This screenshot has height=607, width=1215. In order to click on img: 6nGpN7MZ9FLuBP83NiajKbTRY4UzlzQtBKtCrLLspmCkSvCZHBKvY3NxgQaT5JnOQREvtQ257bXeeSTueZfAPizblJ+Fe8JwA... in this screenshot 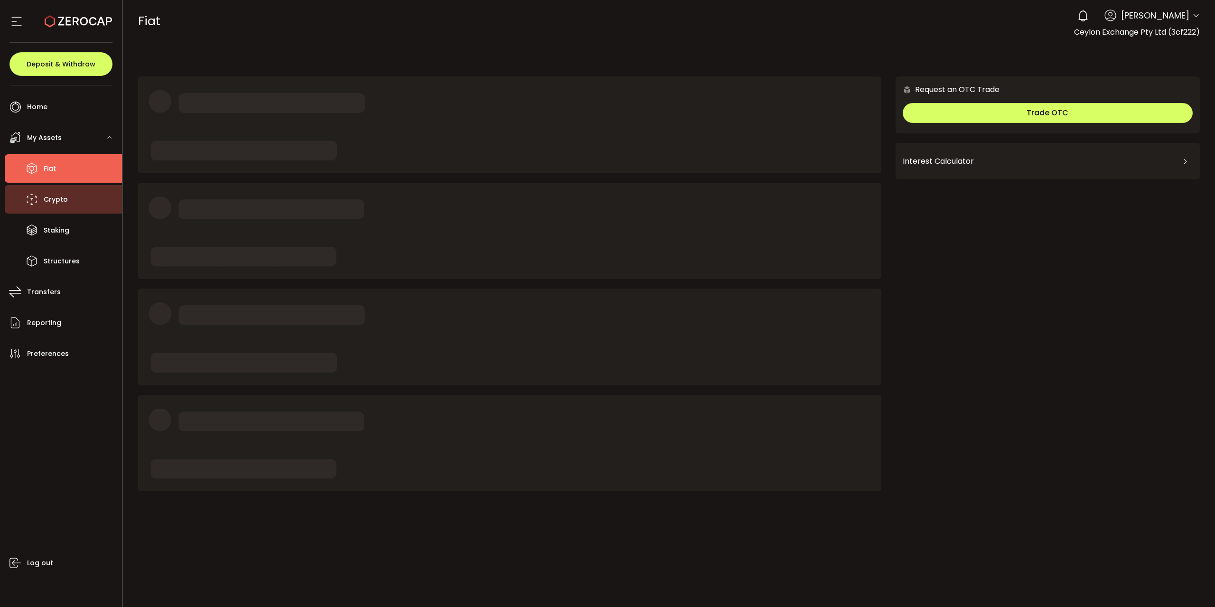, I will do `click(907, 90)`.